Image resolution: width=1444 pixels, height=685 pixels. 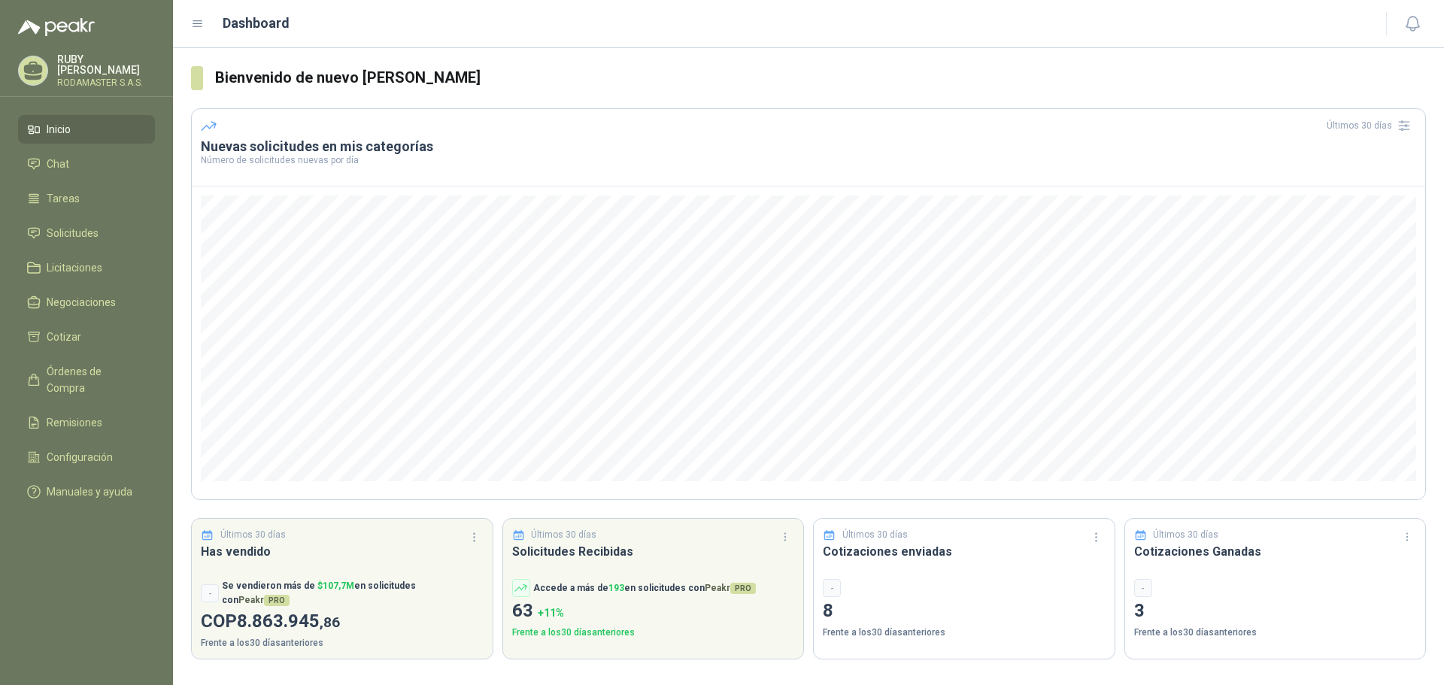 What do you see at coordinates (86, 129) in the screenshot?
I see `a: Inicio` at bounding box center [86, 129].